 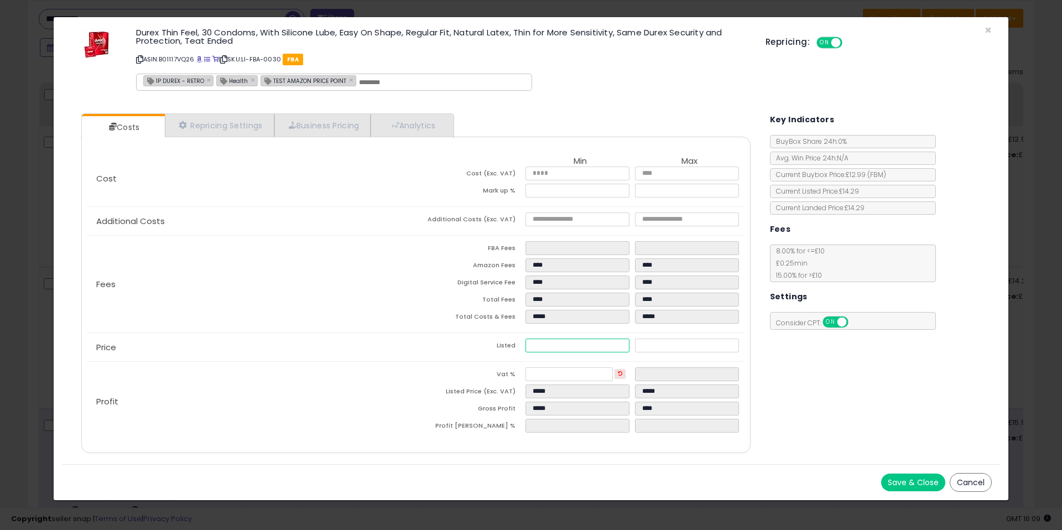 I want to click on span: Current Buybox Price:, so click(x=828, y=174).